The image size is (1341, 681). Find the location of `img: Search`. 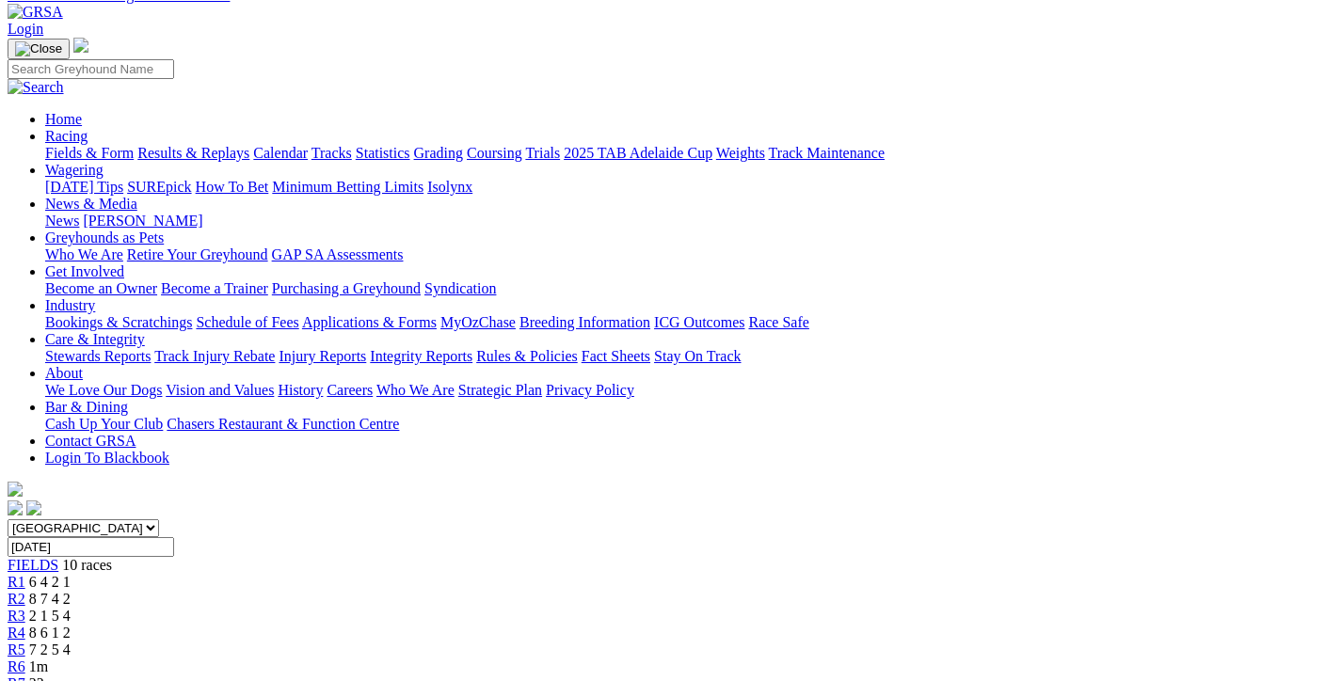

img: Search is located at coordinates (36, 88).